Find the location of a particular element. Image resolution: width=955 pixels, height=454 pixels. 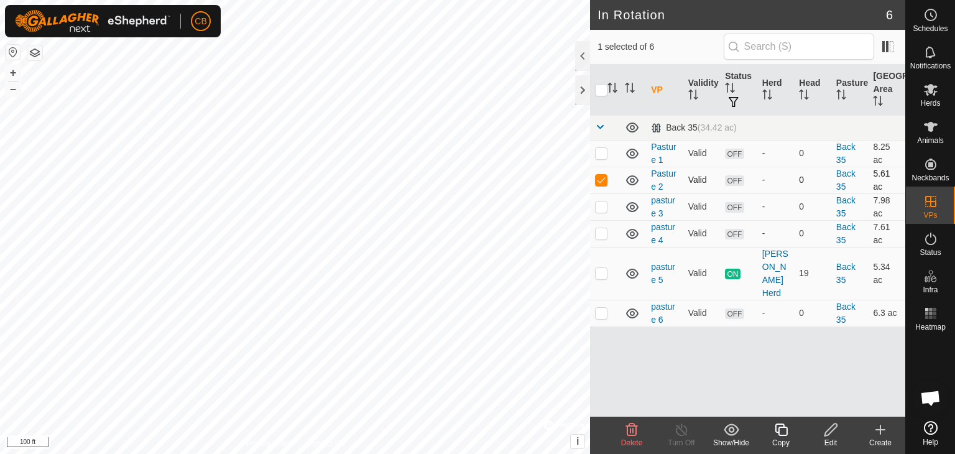

span: Animals is located at coordinates (930, 141).